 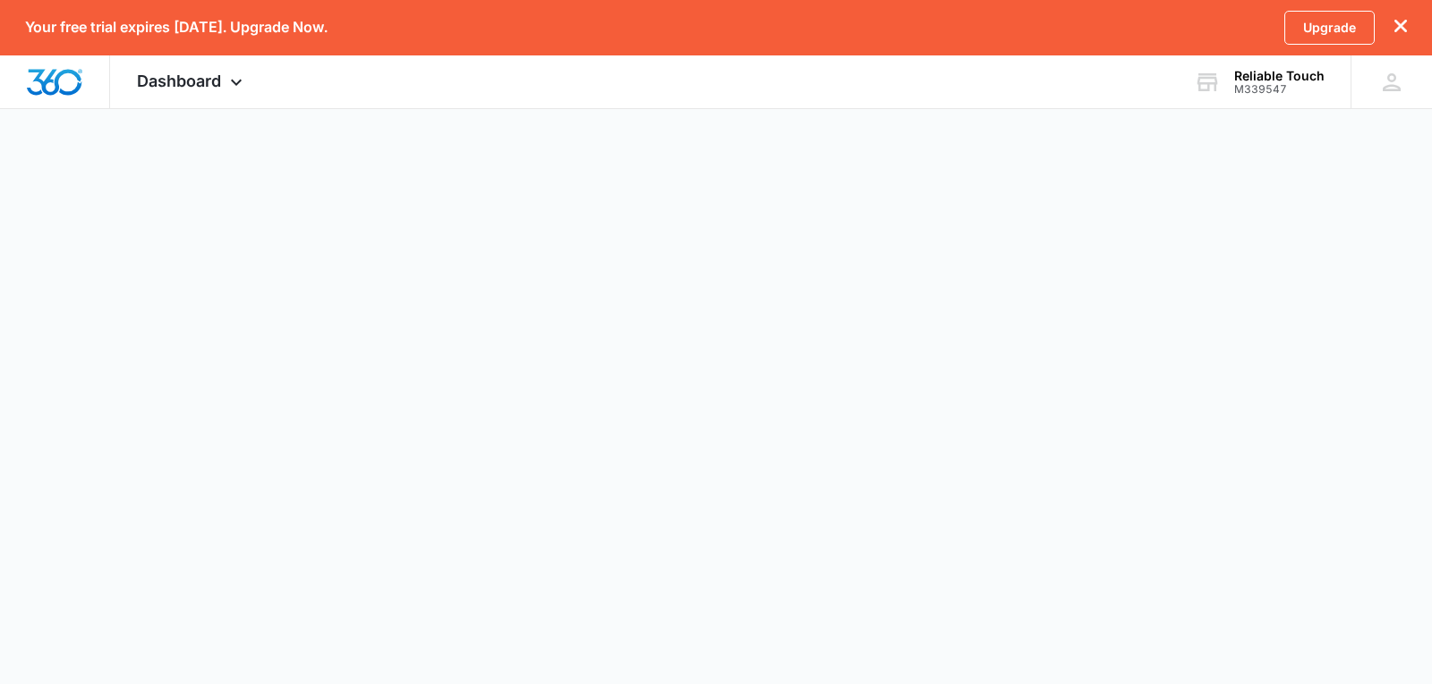 What do you see at coordinates (1400, 27) in the screenshot?
I see `button: dismiss this dialog` at bounding box center [1400, 27].